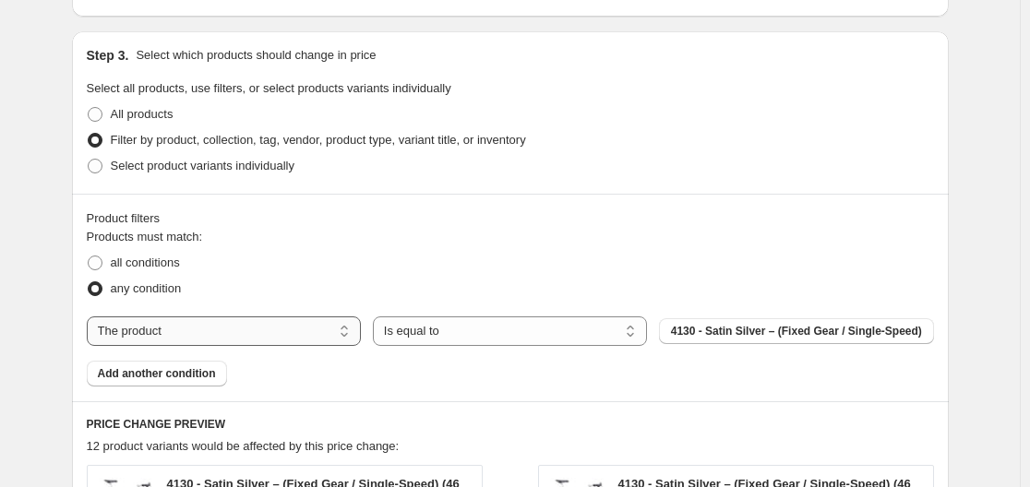 Image resolution: width=1030 pixels, height=487 pixels. Describe the element at coordinates (108, 55) in the screenshot. I see `h2: Step 3.` at that location.